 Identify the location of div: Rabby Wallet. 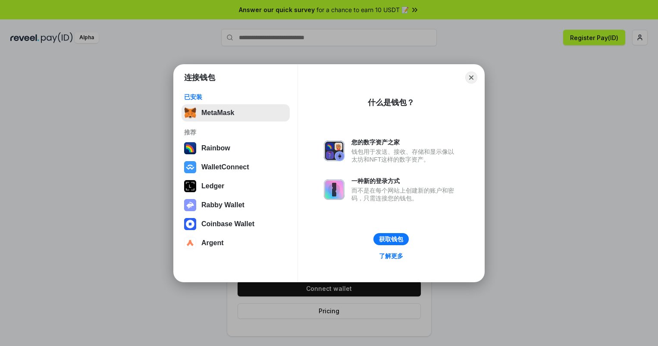
(223, 205).